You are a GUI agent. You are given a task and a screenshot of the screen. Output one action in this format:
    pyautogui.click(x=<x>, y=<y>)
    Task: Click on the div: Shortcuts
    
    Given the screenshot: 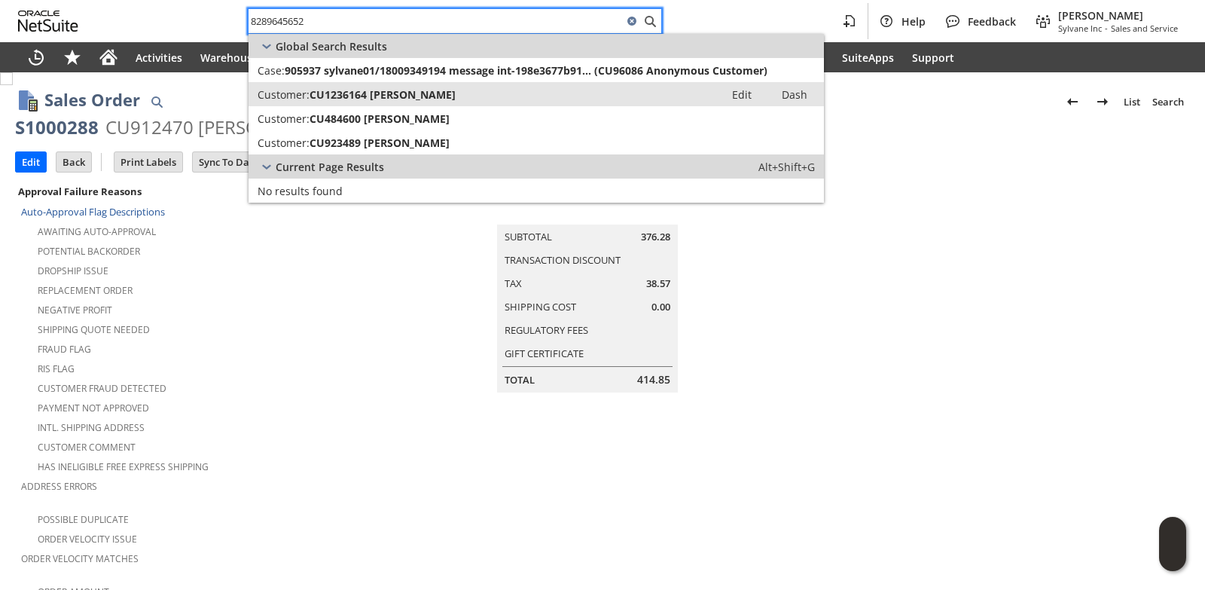 What is the action you would take?
    pyautogui.click(x=72, y=57)
    